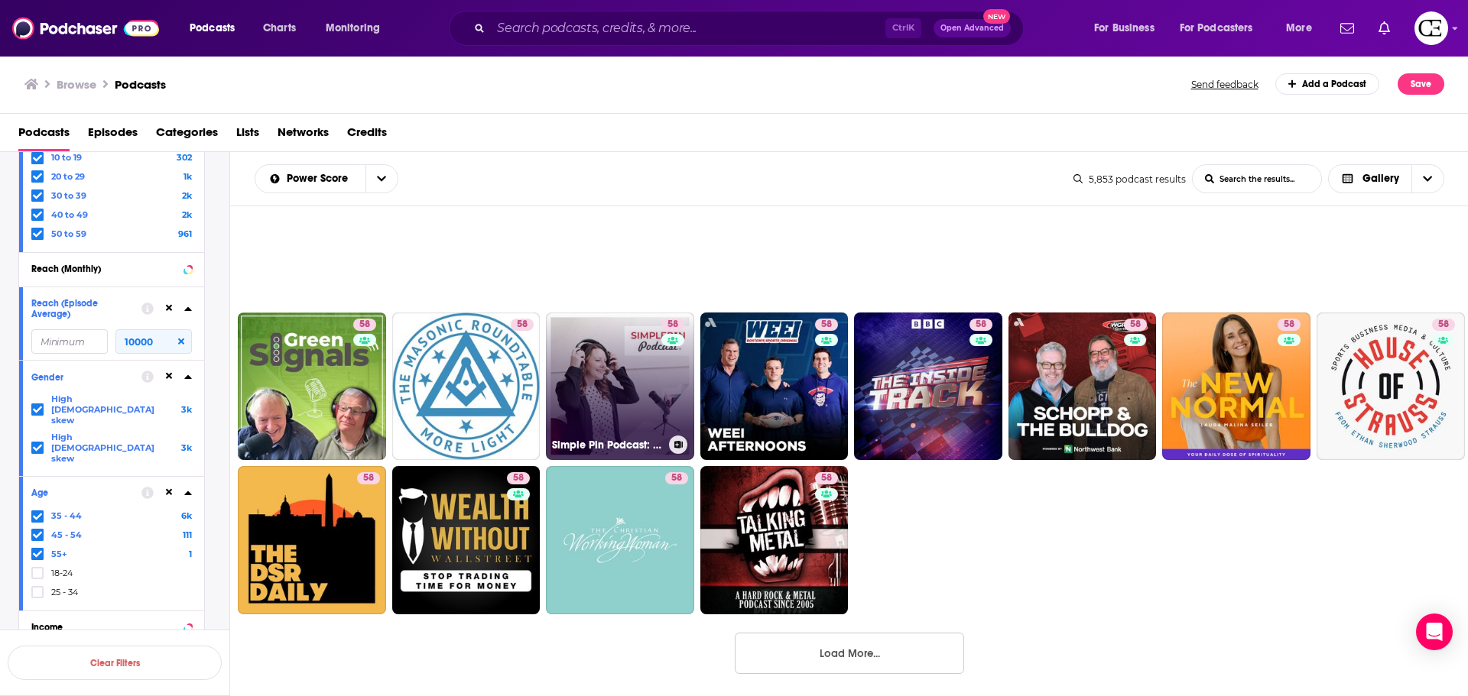  I want to click on h3: Browse, so click(76, 84).